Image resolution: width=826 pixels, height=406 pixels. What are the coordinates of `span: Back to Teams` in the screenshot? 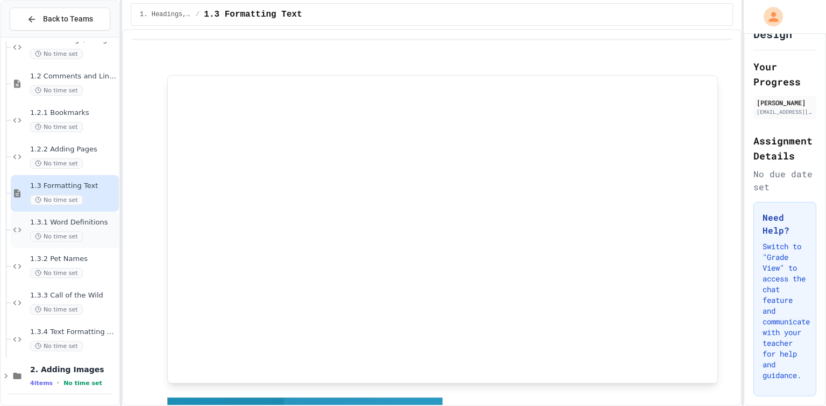 It's located at (68, 19).